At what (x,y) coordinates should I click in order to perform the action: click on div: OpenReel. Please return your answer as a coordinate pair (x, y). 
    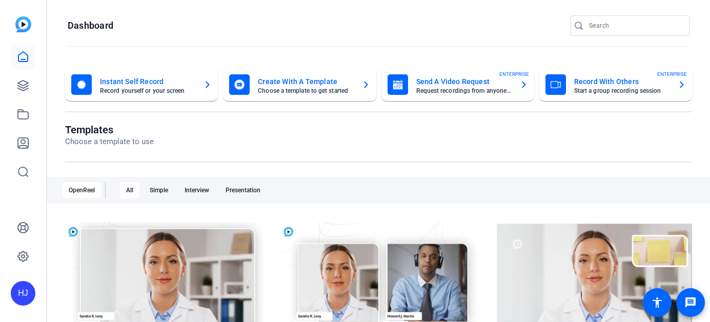
    Looking at the image, I should click on (81, 190).